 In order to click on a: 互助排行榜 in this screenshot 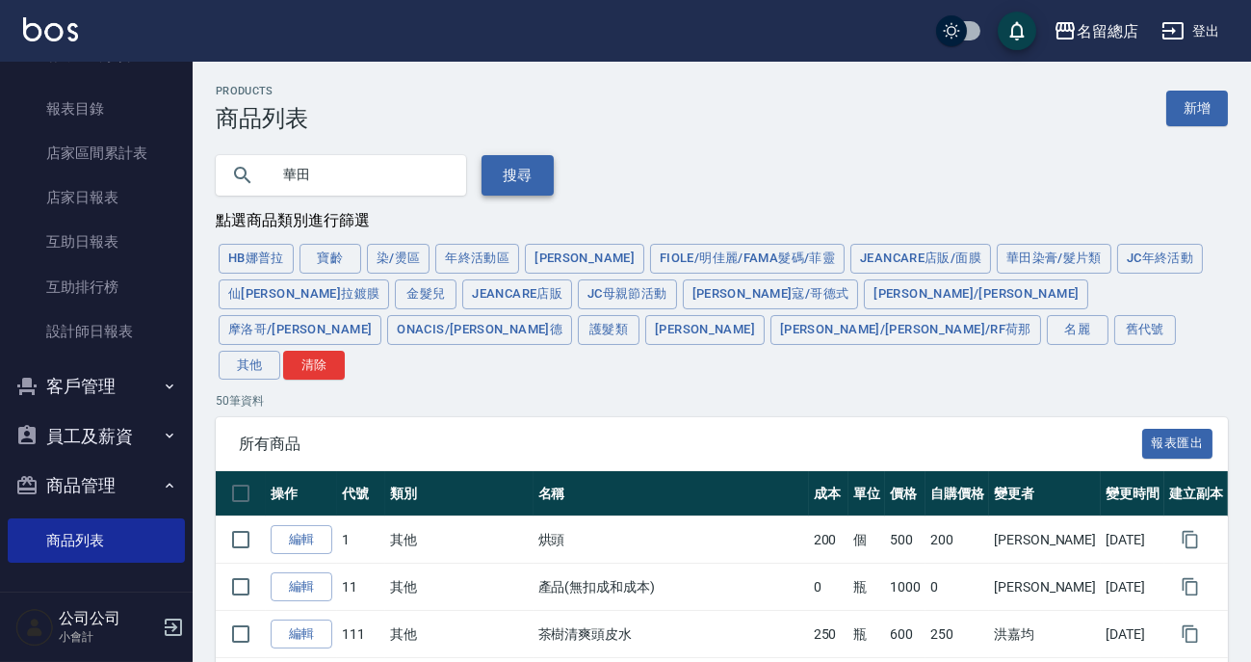, I will do `click(96, 287)`.